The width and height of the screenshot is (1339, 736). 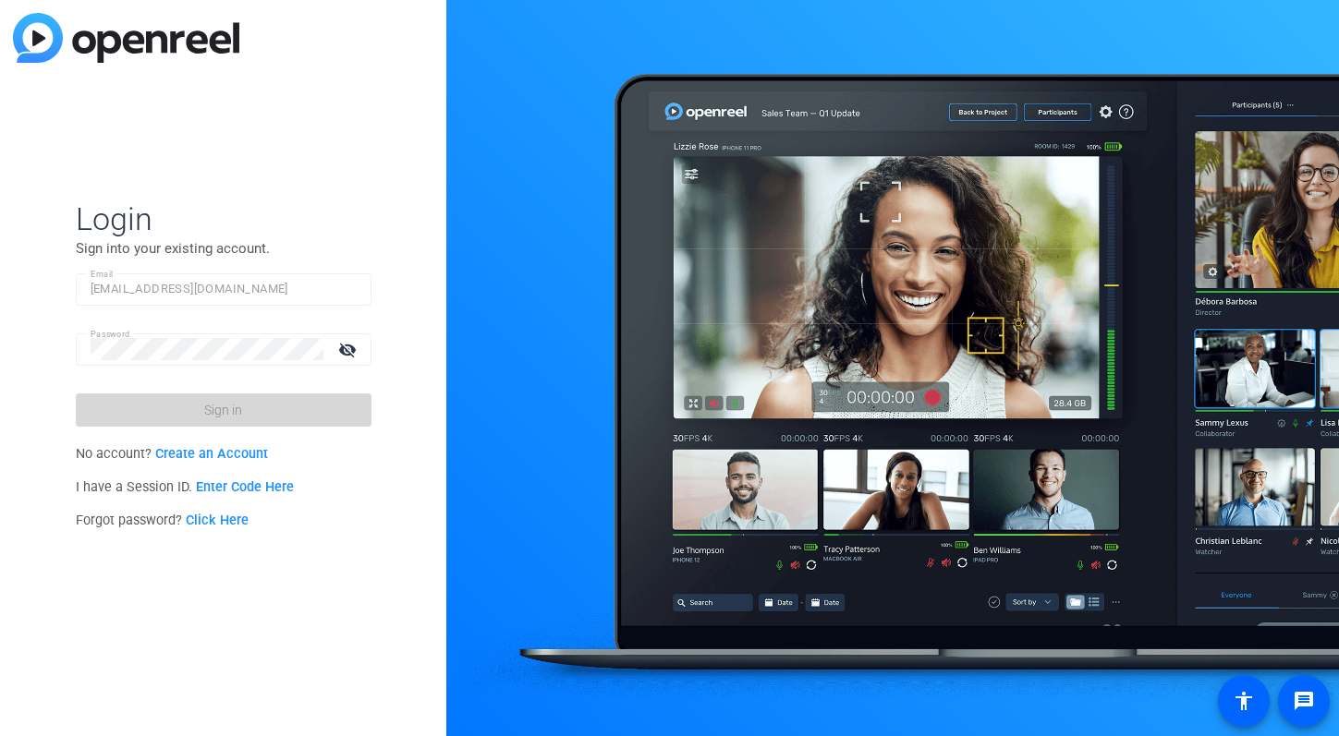 I want to click on span: Forgot password?, so click(x=163, y=520).